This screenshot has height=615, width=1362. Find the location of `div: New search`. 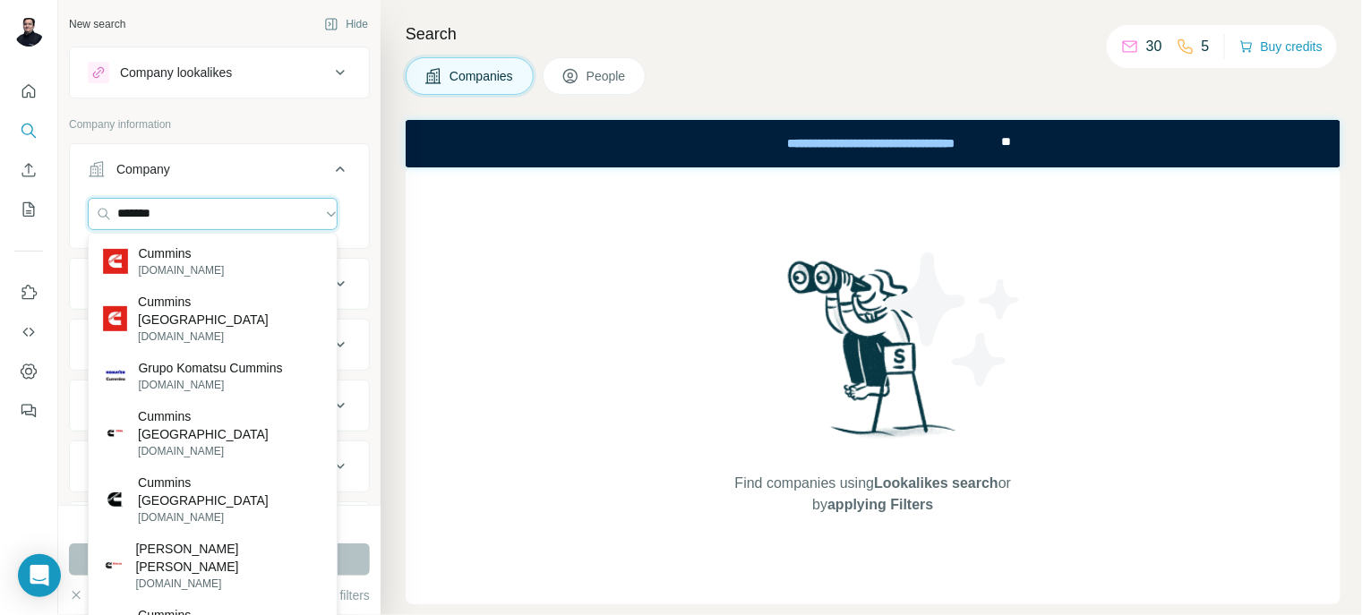

div: New search is located at coordinates (97, 24).